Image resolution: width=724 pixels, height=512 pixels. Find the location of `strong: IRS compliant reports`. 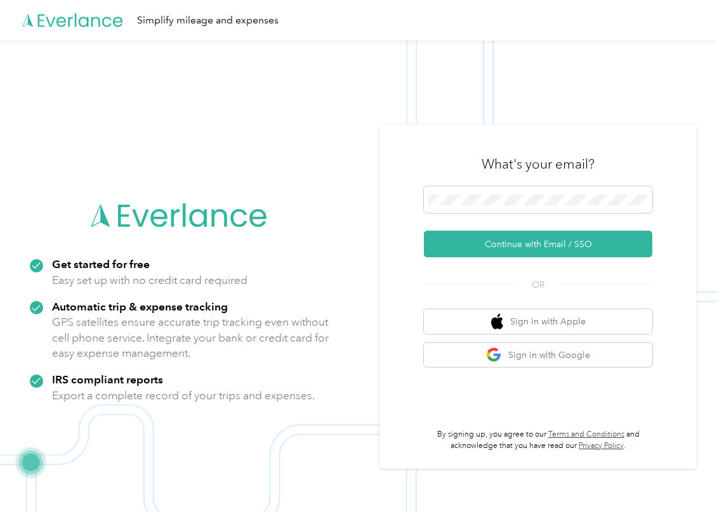

strong: IRS compliant reports is located at coordinates (107, 379).